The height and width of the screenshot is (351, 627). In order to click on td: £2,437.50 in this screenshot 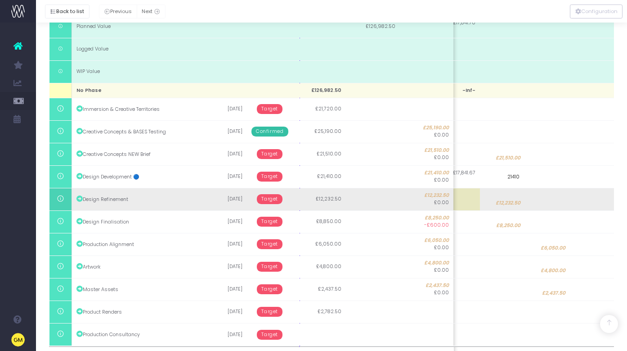, I will do `click(319, 289)`.